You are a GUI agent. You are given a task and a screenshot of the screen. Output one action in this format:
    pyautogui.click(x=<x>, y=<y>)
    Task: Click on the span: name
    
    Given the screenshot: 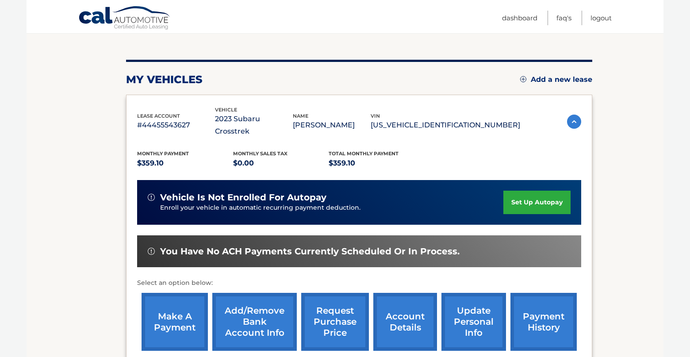 What is the action you would take?
    pyautogui.click(x=300, y=116)
    